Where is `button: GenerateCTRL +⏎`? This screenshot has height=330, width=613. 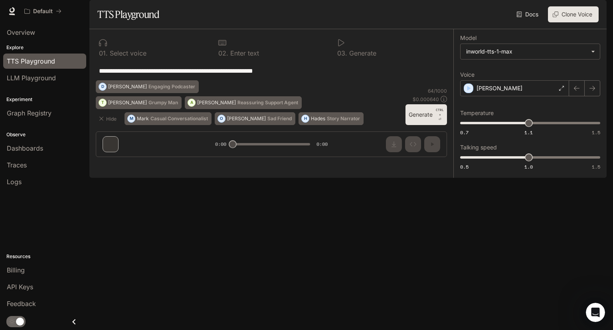 button: GenerateCTRL +⏎ is located at coordinates (426, 115).